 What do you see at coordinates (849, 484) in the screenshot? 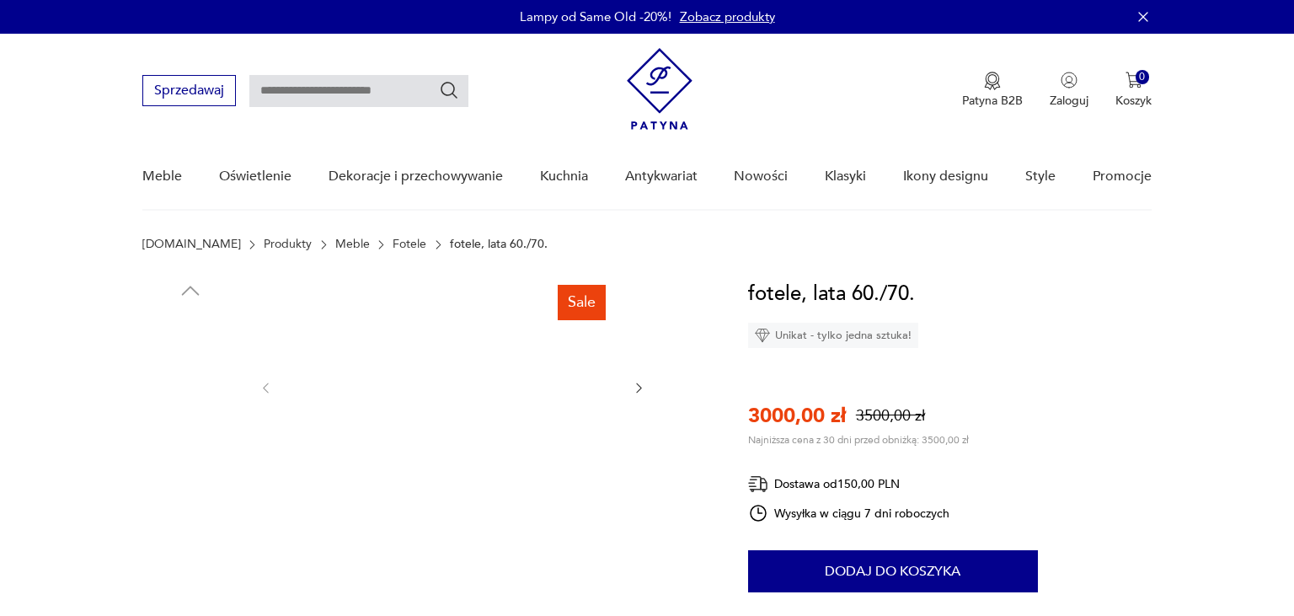
I see `div: Dostawa od 150,00 PLN` at bounding box center [849, 484].